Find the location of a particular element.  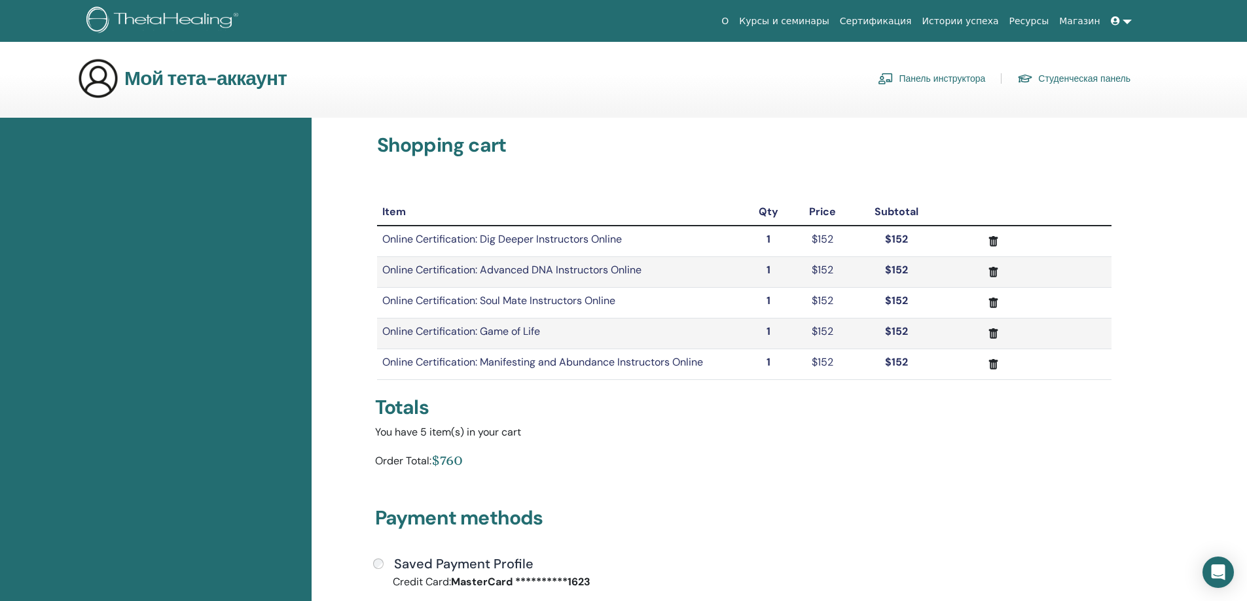

div: Totals is located at coordinates (744, 408).